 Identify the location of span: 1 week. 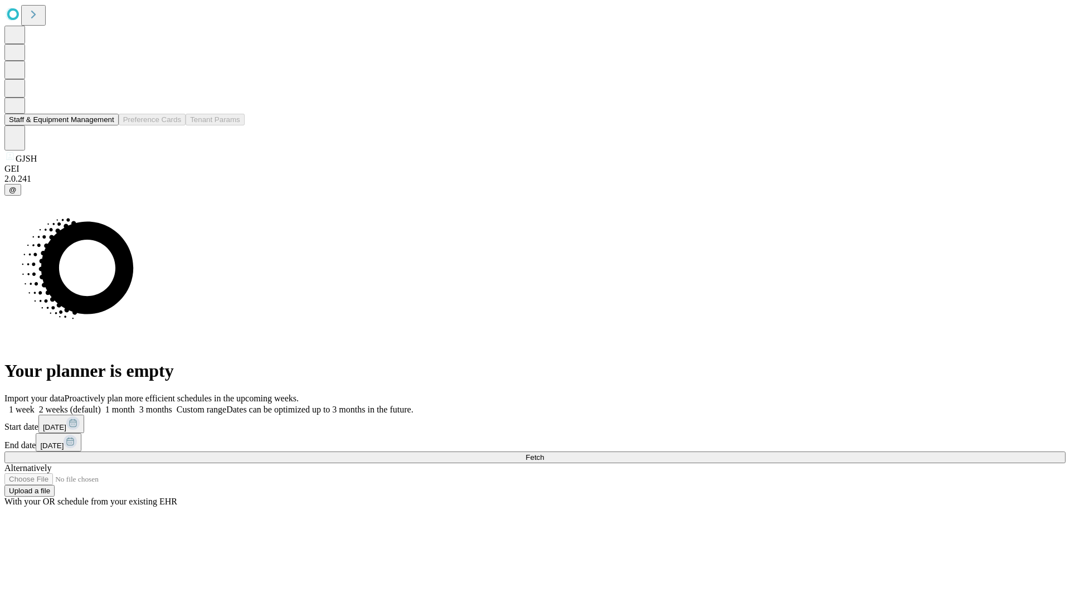
(22, 409).